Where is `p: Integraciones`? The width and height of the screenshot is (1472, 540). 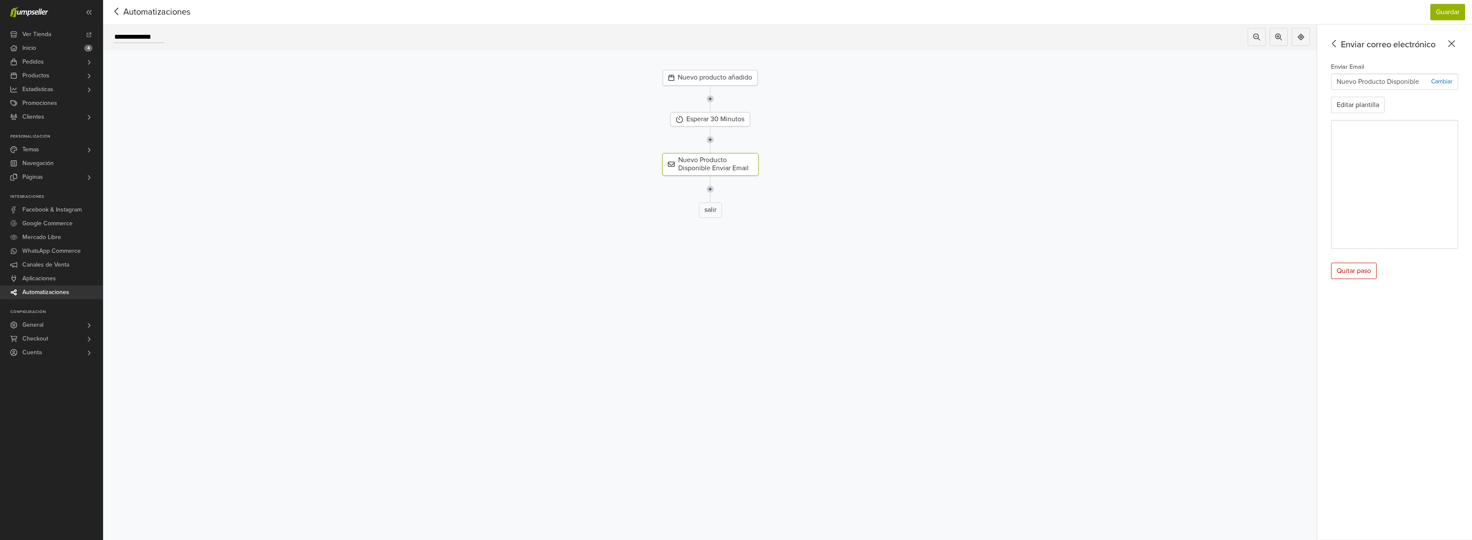
p: Integraciones is located at coordinates (56, 197).